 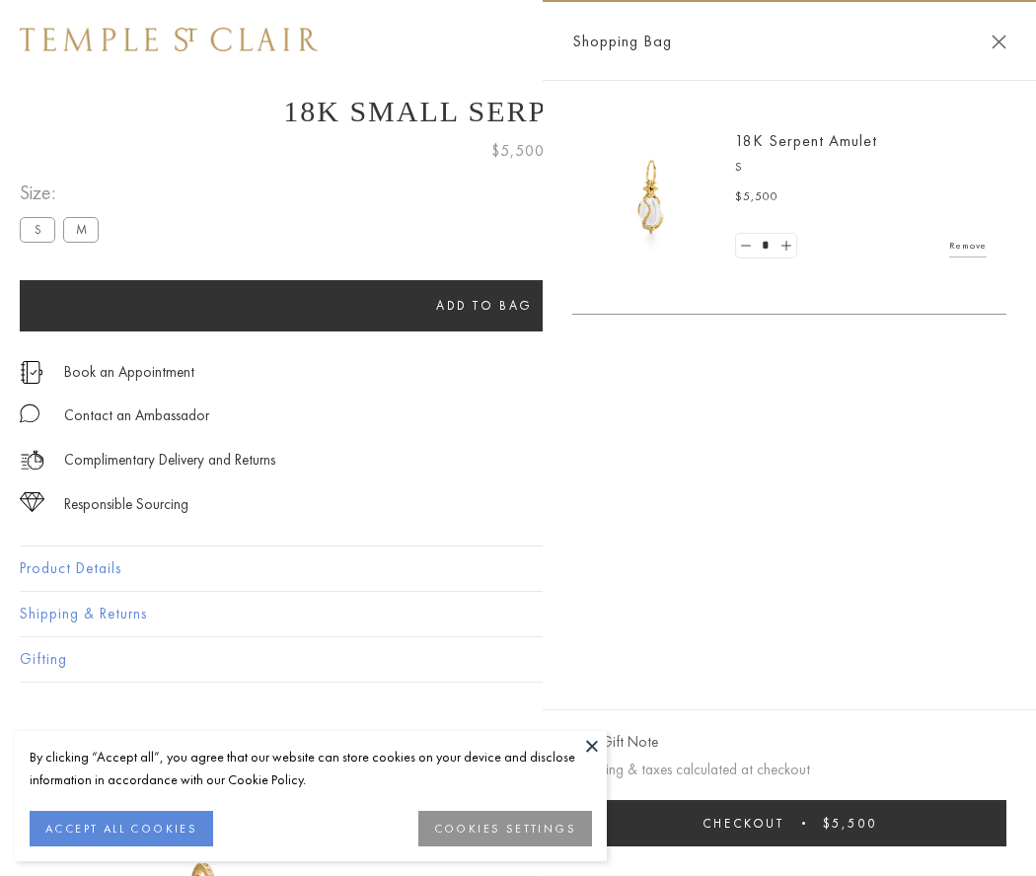 What do you see at coordinates (32, 460) in the screenshot?
I see `img: icon_delivery.svg` at bounding box center [32, 460].